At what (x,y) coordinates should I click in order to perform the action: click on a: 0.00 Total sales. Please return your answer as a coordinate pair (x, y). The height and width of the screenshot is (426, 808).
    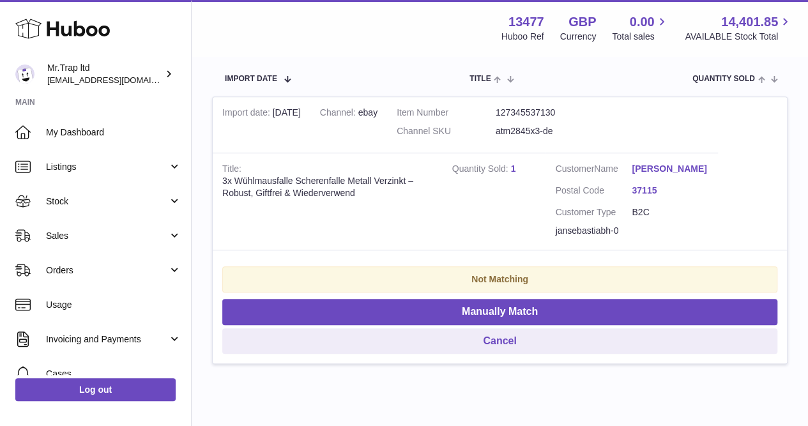
    Looking at the image, I should click on (640, 28).